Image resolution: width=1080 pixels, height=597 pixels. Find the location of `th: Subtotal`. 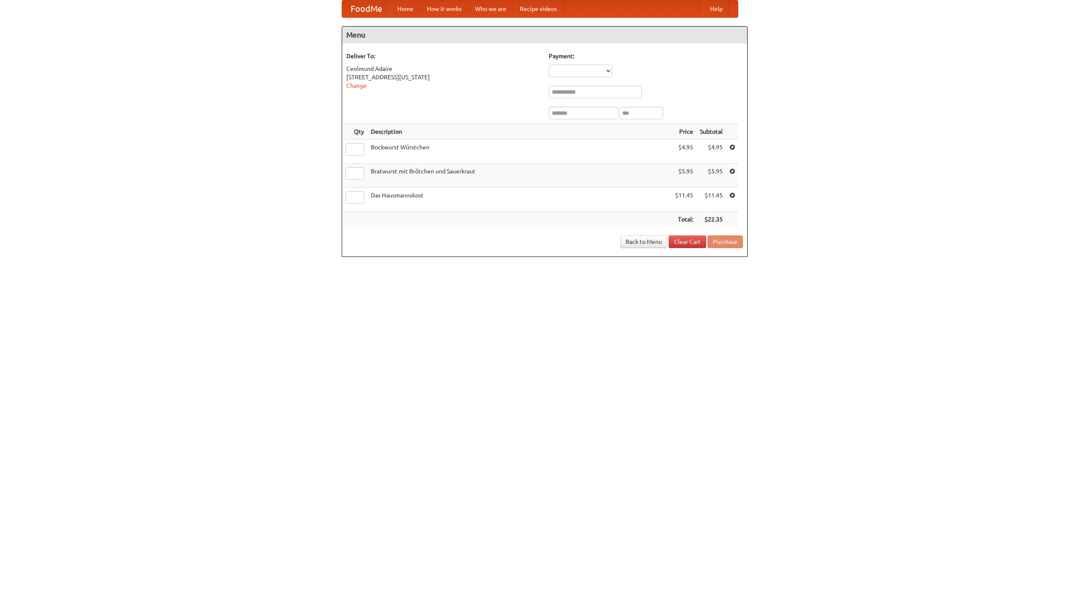

th: Subtotal is located at coordinates (711, 132).